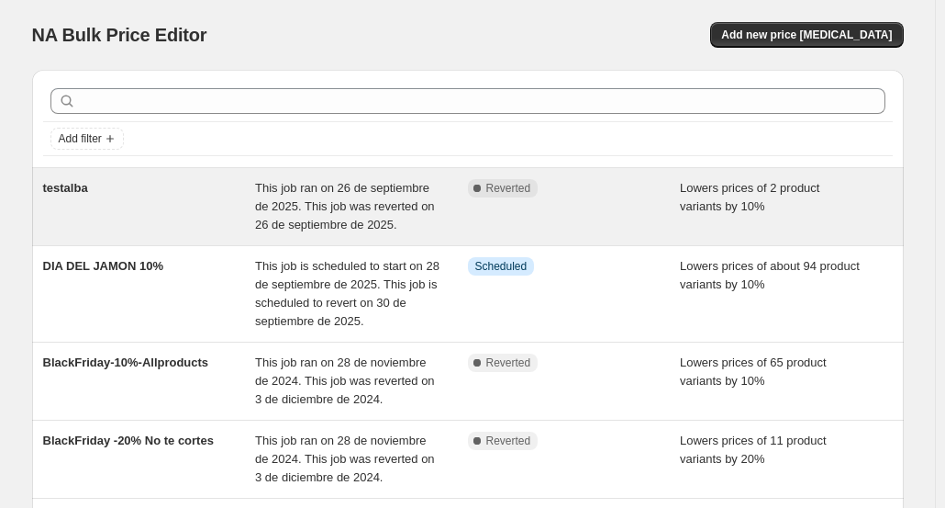  What do you see at coordinates (103, 265) in the screenshot?
I see `span: DIA DEL JAMON 10%` at bounding box center [103, 265].